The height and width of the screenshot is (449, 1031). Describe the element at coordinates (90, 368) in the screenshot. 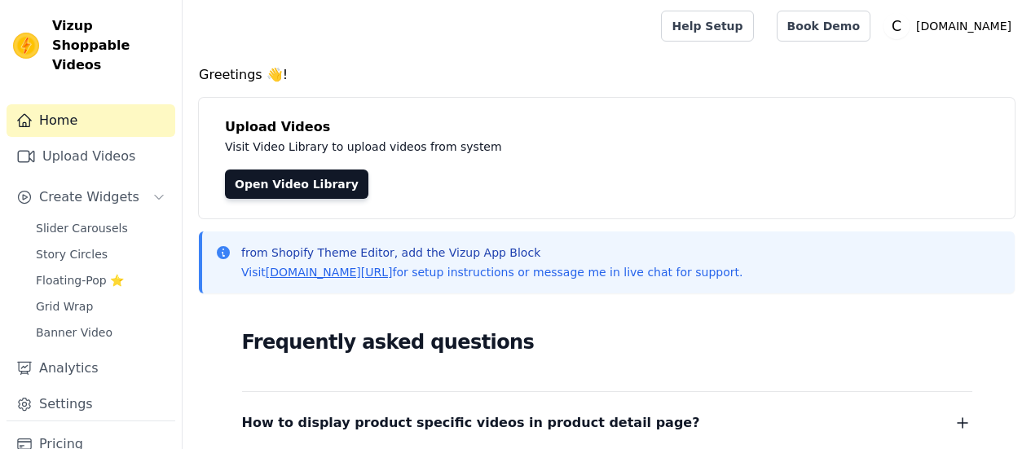

I see `a: Analytics` at that location.